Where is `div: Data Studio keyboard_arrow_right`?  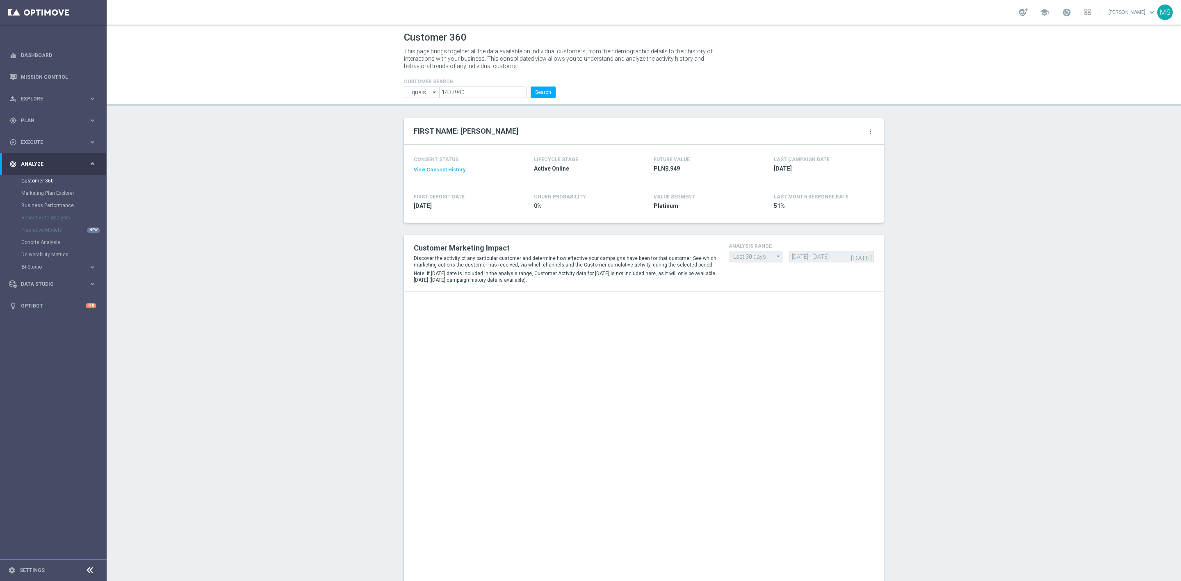 div: Data Studio keyboard_arrow_right is located at coordinates (53, 284).